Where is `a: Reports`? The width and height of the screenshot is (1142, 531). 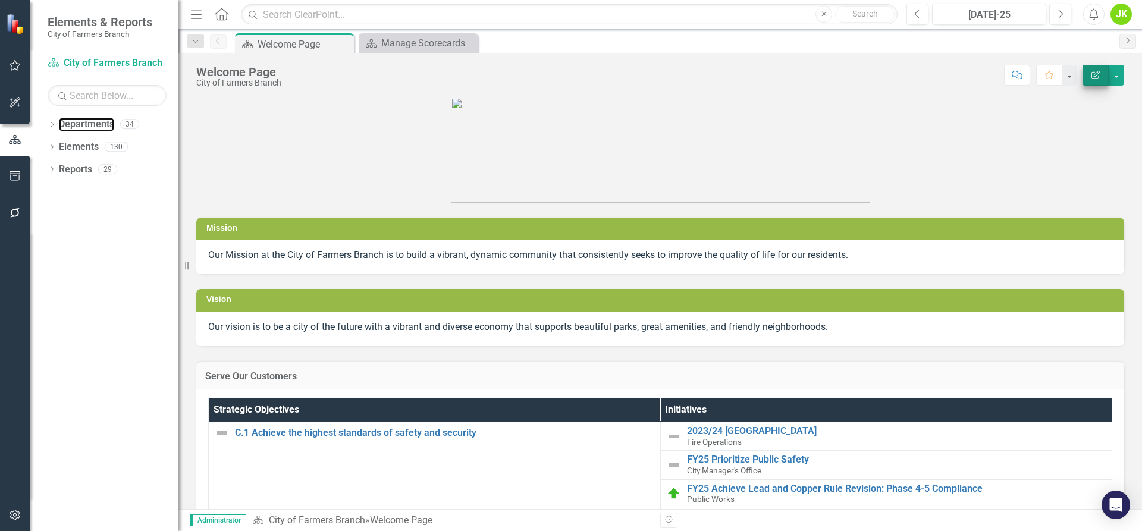 a: Reports is located at coordinates (76, 169).